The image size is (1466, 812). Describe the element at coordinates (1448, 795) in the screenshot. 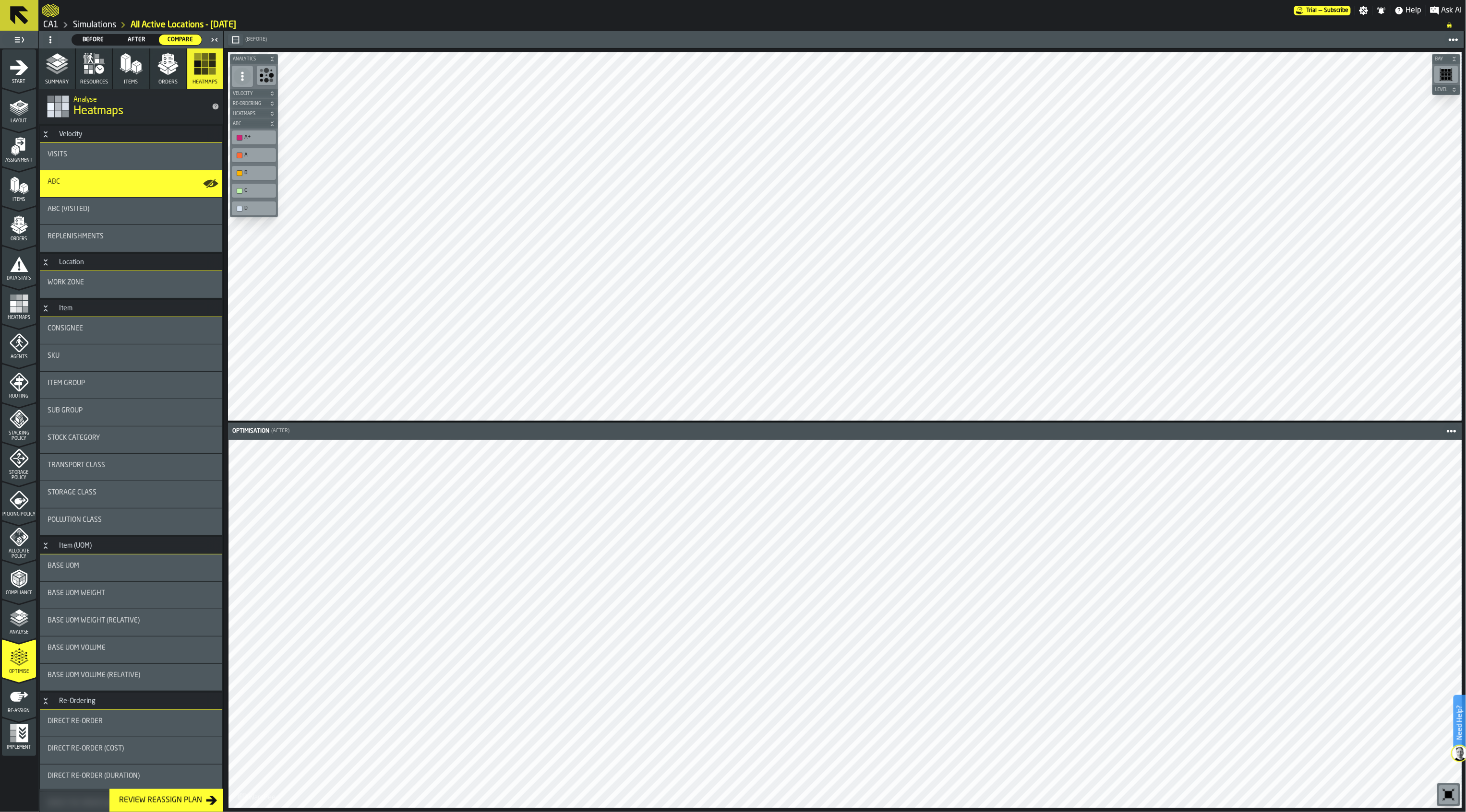

I see `svg: Reset zoom and position` at that location.